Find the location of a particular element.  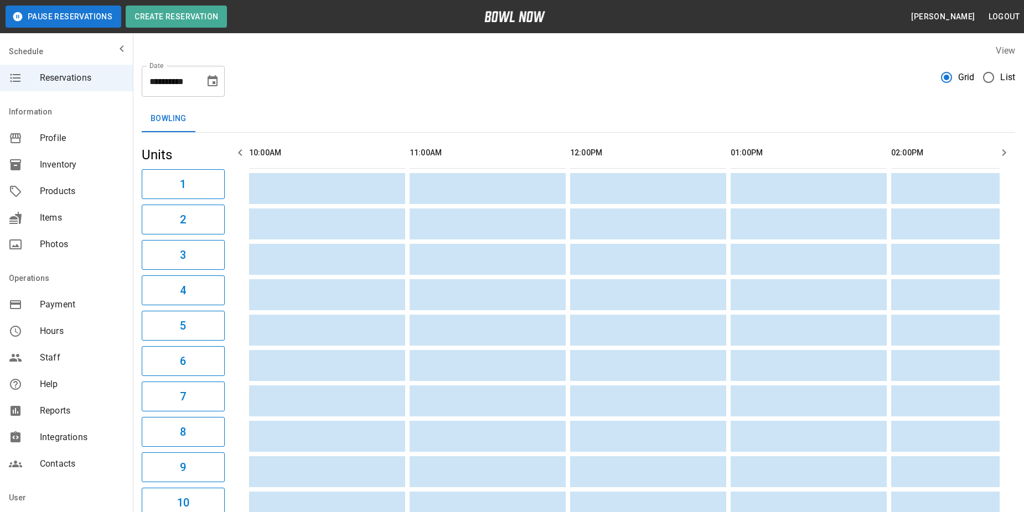

h6: 9 is located at coordinates (183, 468).